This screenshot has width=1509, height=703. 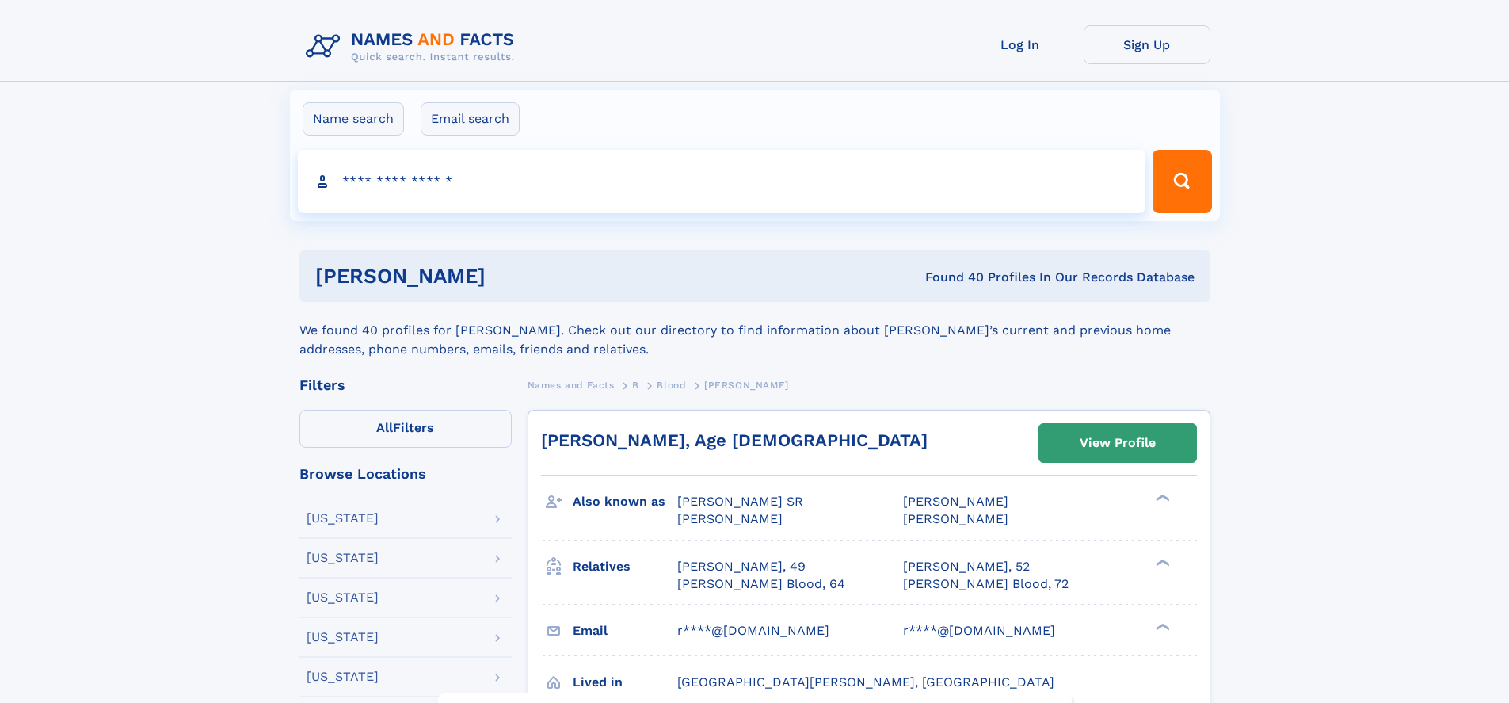 I want to click on h3: Also known as, so click(x=625, y=501).